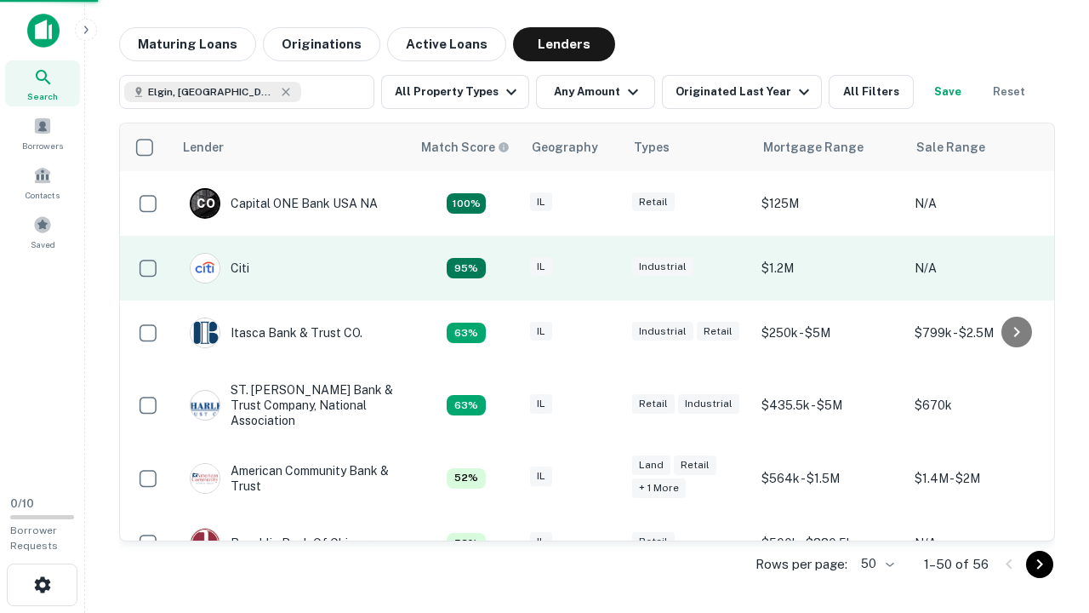 The height and width of the screenshot is (613, 1089). What do you see at coordinates (659, 488) in the screenshot?
I see `div: + 1 more` at bounding box center [659, 488].